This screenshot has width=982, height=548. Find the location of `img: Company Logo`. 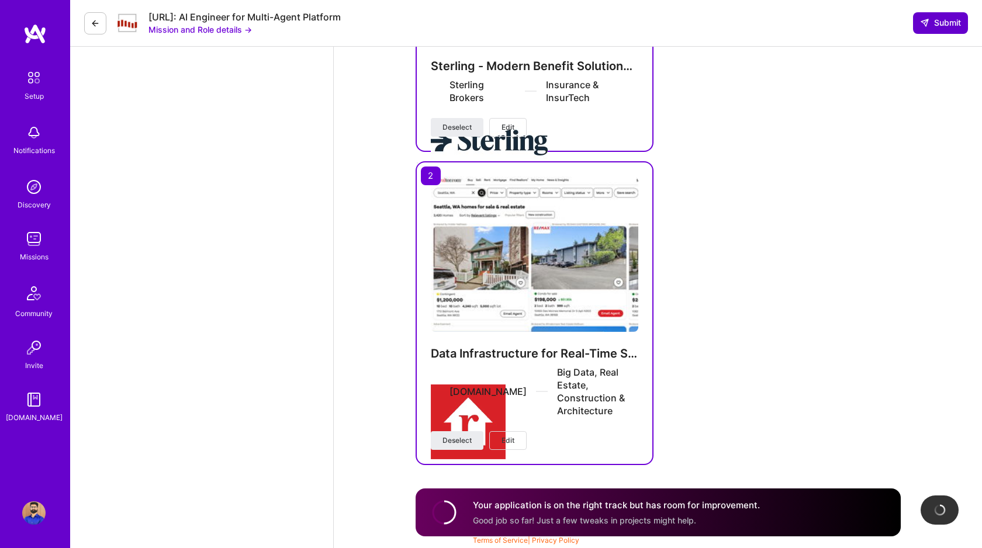

img: Company Logo is located at coordinates (127, 23).